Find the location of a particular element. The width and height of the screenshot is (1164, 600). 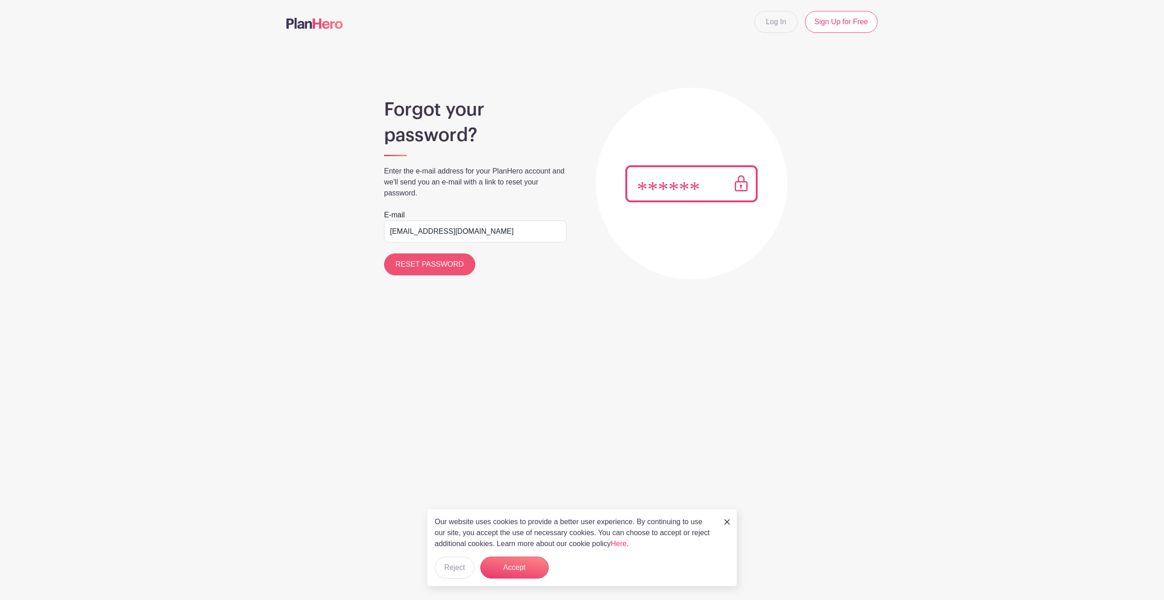

a: Log In is located at coordinates (776, 22).